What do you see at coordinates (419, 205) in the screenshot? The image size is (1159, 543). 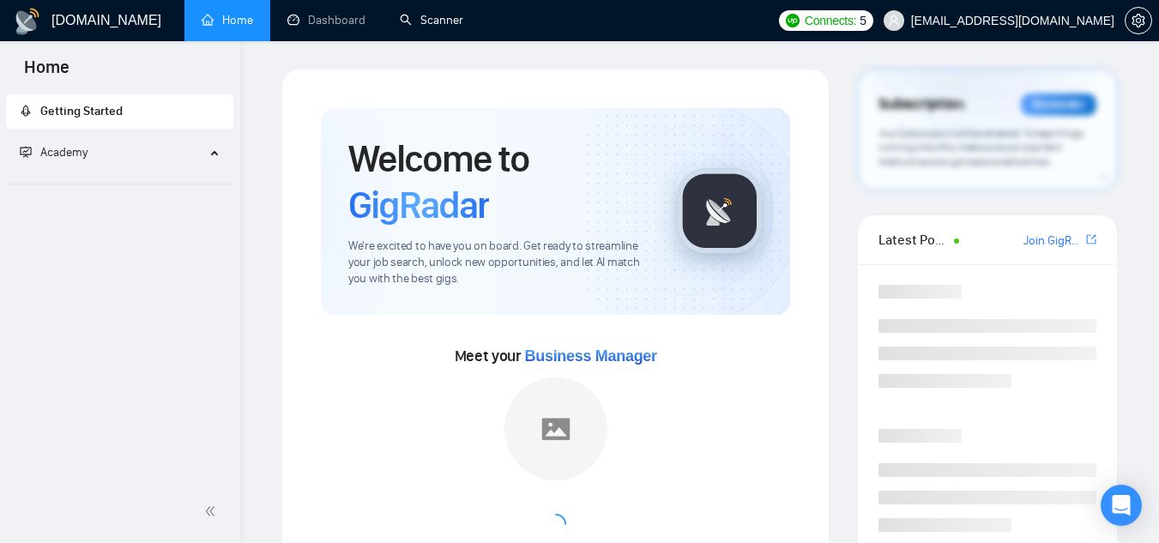 I see `span: GigRadar` at bounding box center [419, 205].